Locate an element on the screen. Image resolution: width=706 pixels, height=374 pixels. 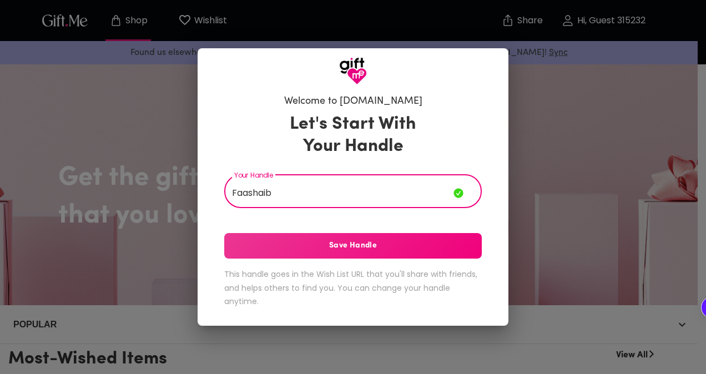
img: GiftMe Logo is located at coordinates (353, 71).